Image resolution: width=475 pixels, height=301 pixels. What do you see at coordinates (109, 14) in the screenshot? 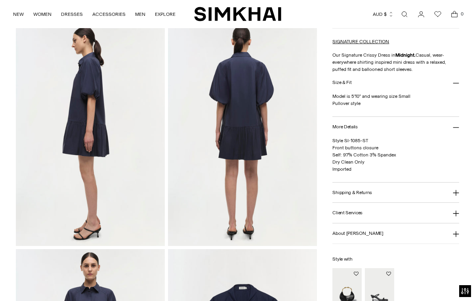
I see `a: ACCESSORIES` at bounding box center [109, 14].